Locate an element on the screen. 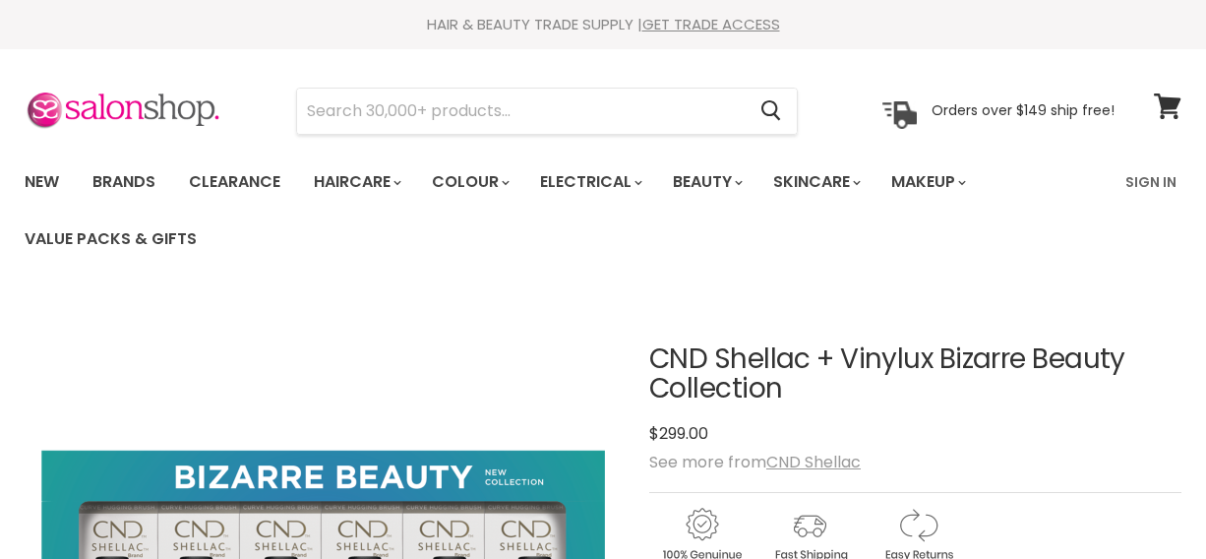 Image resolution: width=1206 pixels, height=559 pixels. input: Search is located at coordinates (520, 111).